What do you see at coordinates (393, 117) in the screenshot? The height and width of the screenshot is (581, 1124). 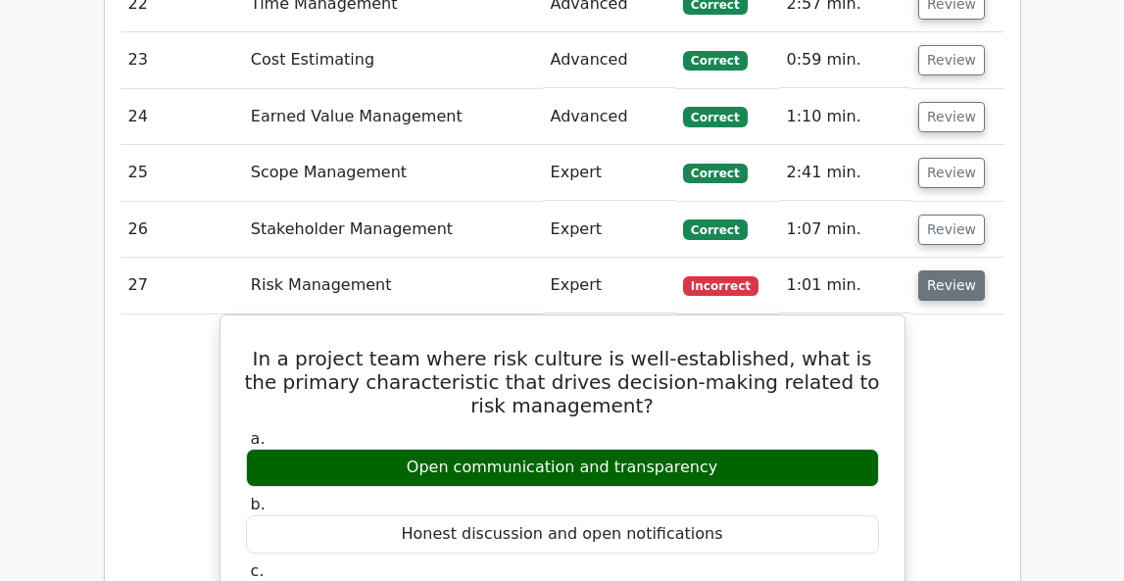 I see `td: Earned Value Management` at bounding box center [393, 117].